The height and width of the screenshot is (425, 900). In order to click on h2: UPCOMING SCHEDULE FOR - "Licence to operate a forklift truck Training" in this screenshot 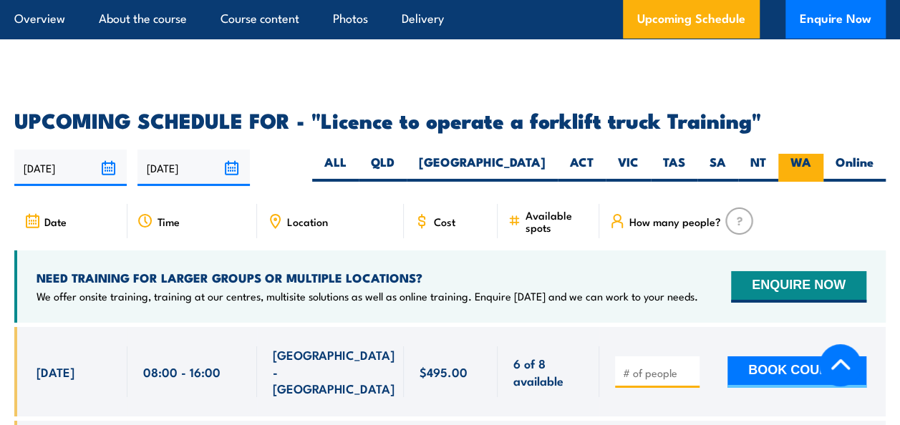, I will do `click(450, 120)`.